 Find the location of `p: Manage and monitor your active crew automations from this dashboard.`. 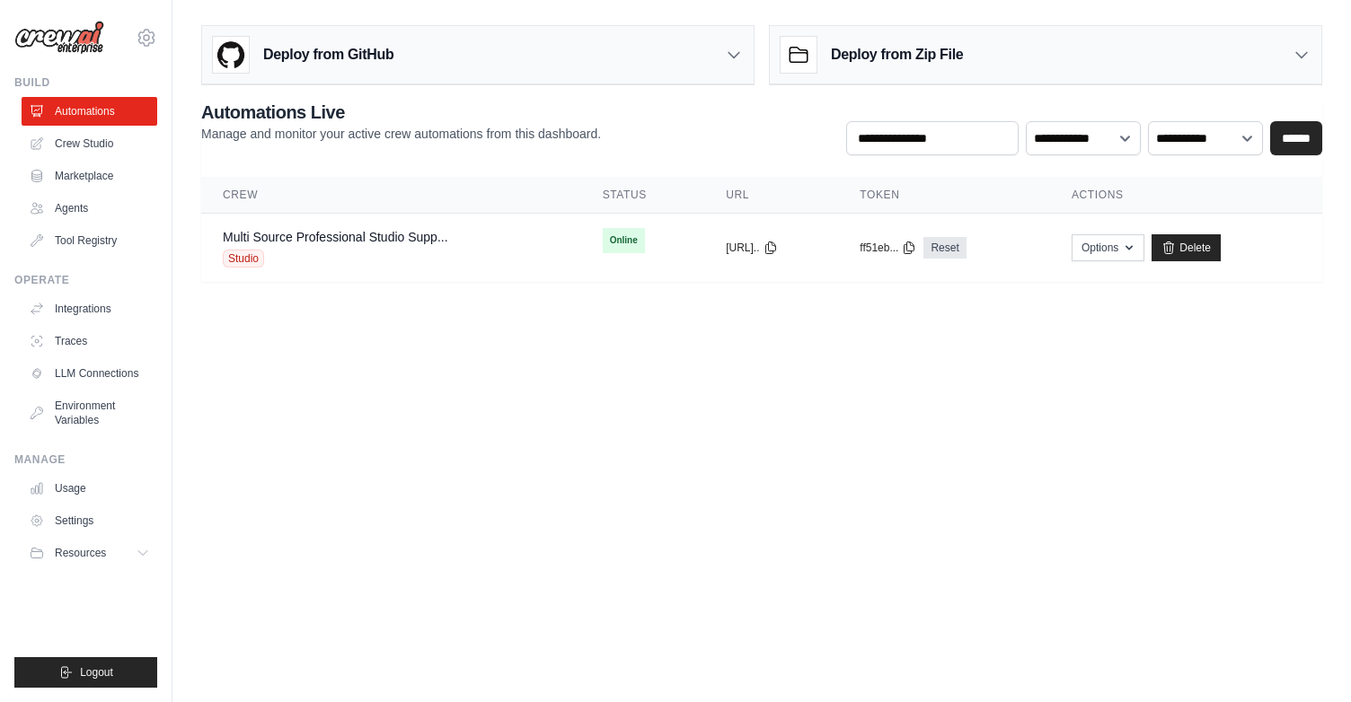

p: Manage and monitor your active crew automations from this dashboard. is located at coordinates (401, 134).